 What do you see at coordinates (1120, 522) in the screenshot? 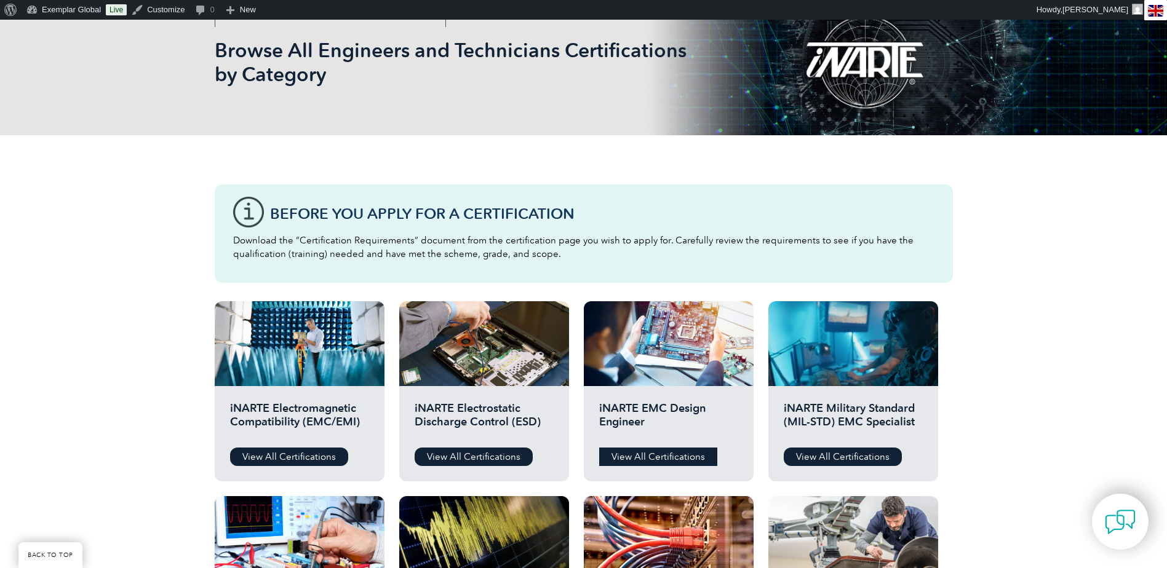
I see `img: contact-chat.png` at bounding box center [1120, 522].